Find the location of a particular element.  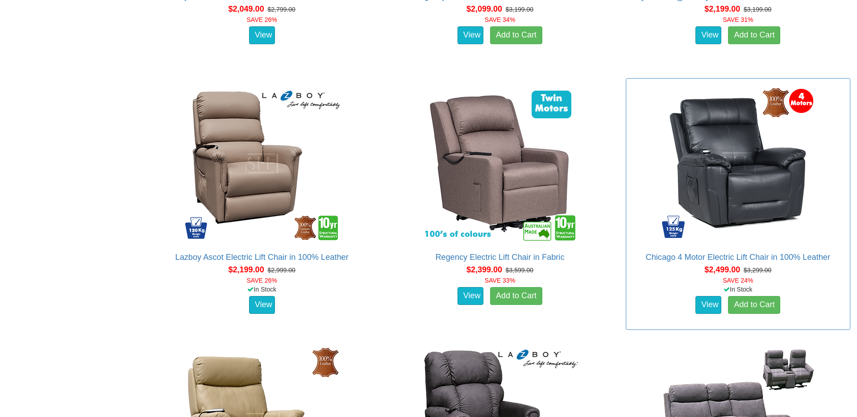

a: Regency Electric Lift Chair in Fabric is located at coordinates (499, 257).